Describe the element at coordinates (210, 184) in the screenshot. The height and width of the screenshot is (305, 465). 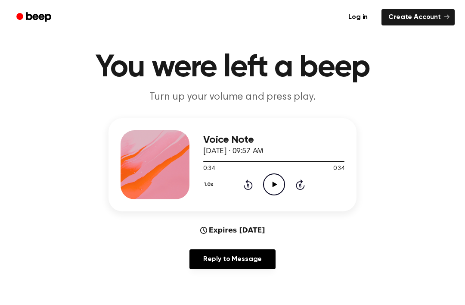
I see `button: 1.0x` at that location.